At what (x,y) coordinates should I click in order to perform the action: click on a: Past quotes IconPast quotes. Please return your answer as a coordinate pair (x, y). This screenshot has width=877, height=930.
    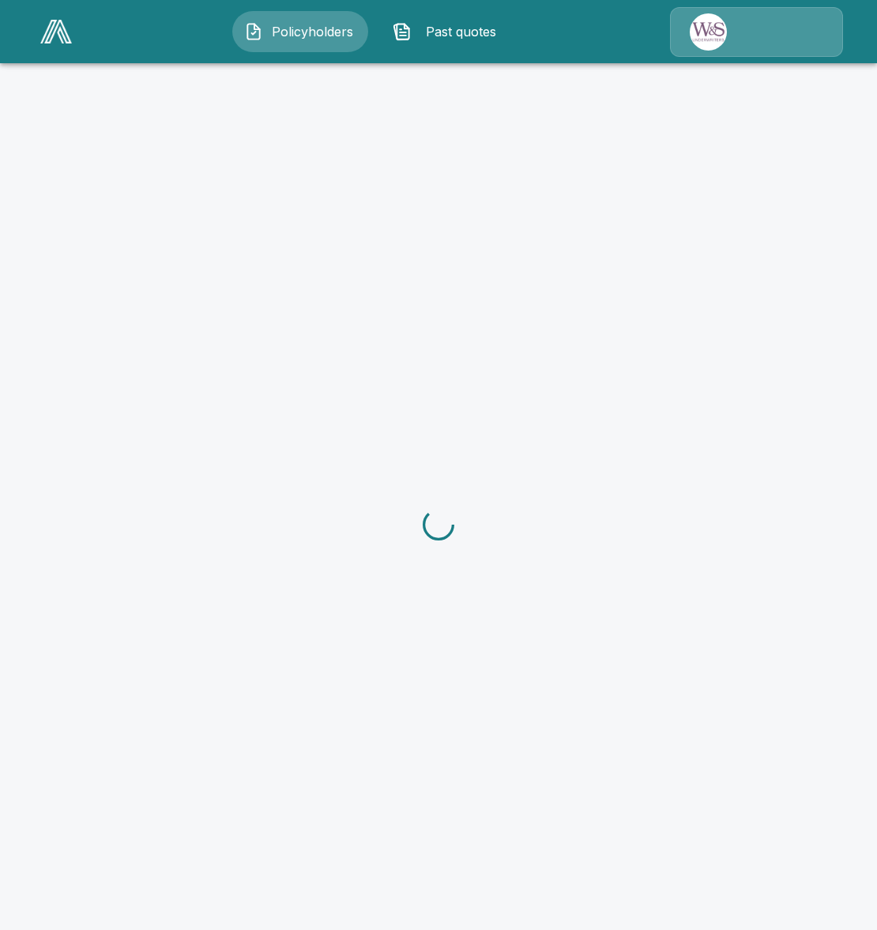
    Looking at the image, I should click on (449, 32).